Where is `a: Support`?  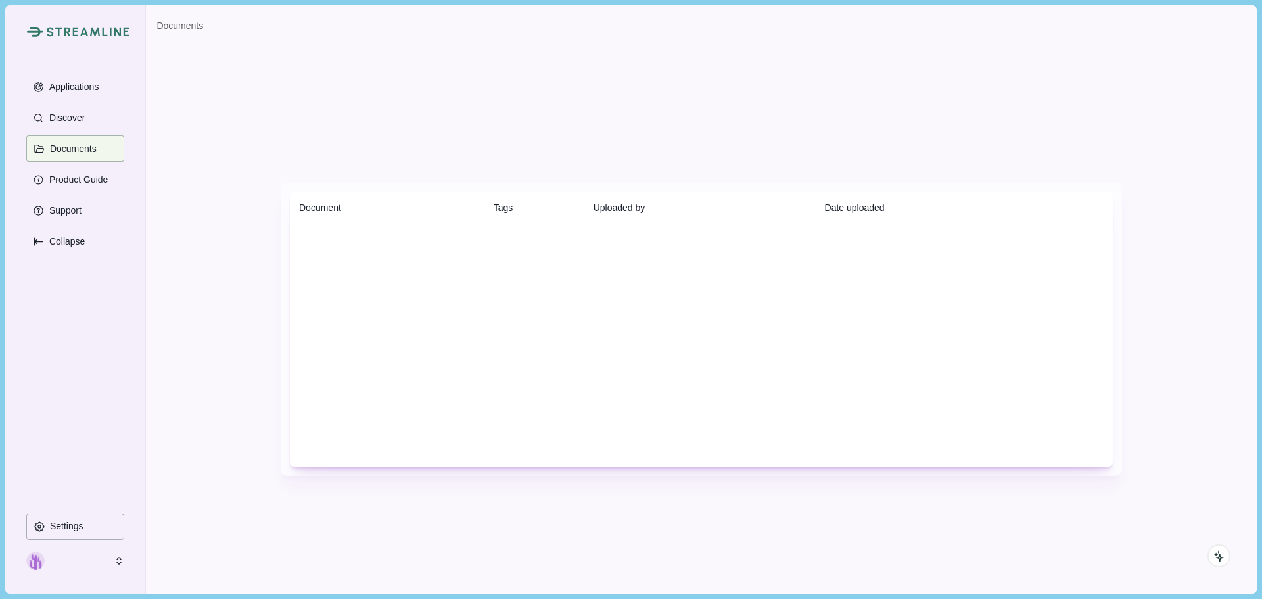 a: Support is located at coordinates (75, 210).